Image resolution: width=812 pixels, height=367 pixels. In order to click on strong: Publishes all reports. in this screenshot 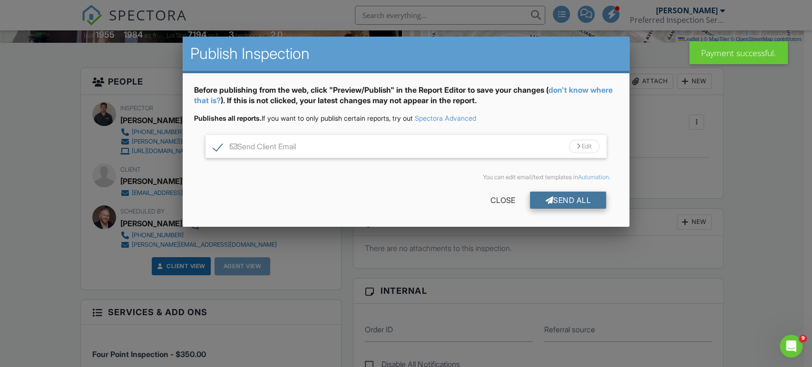, I will do `click(228, 118)`.